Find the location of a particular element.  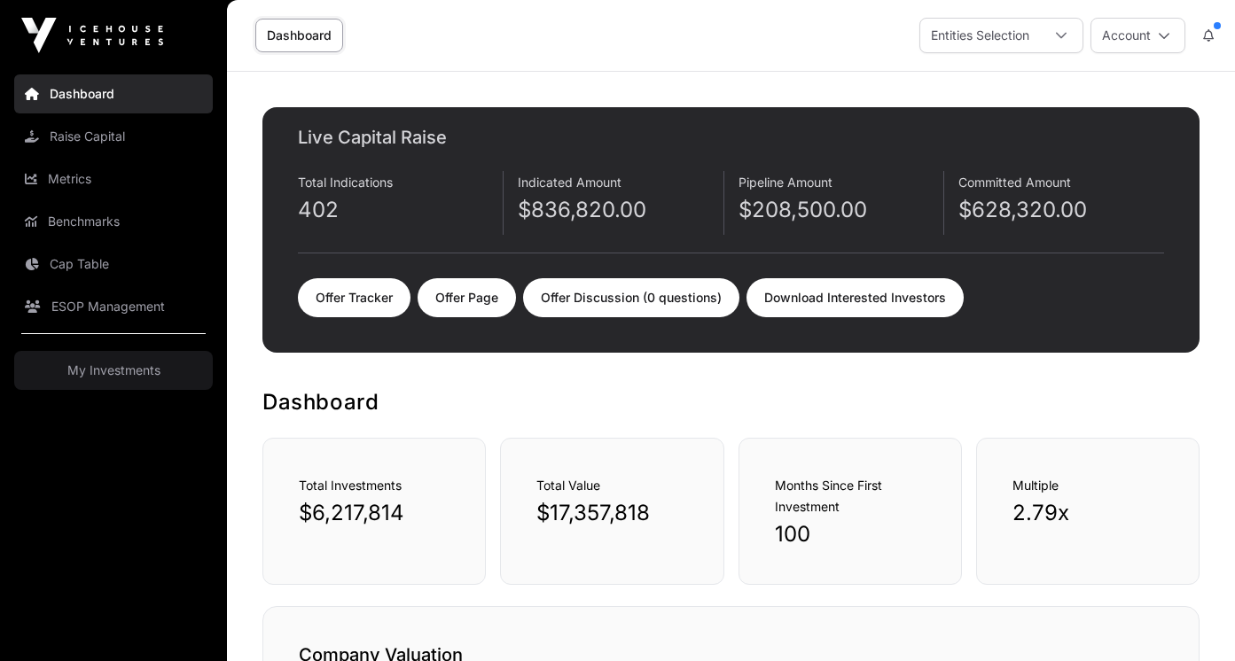

p: $836,820.00 is located at coordinates (620, 210).